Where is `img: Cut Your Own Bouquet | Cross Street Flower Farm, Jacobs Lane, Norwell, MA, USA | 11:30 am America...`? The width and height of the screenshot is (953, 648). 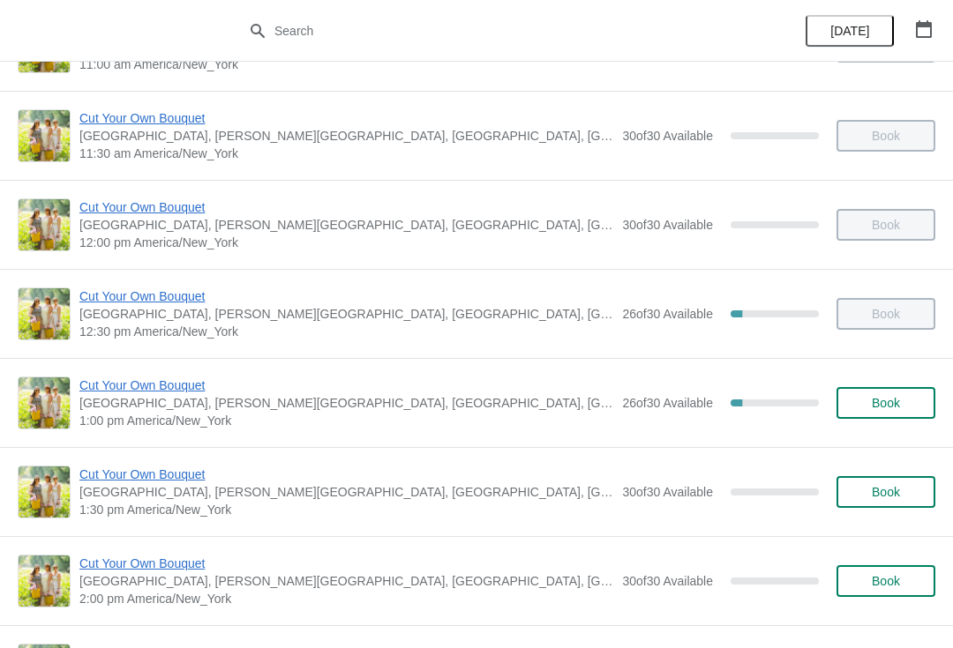
img: Cut Your Own Bouquet | Cross Street Flower Farm, Jacobs Lane, Norwell, MA, USA | 11:30 am America... is located at coordinates (44, 136).